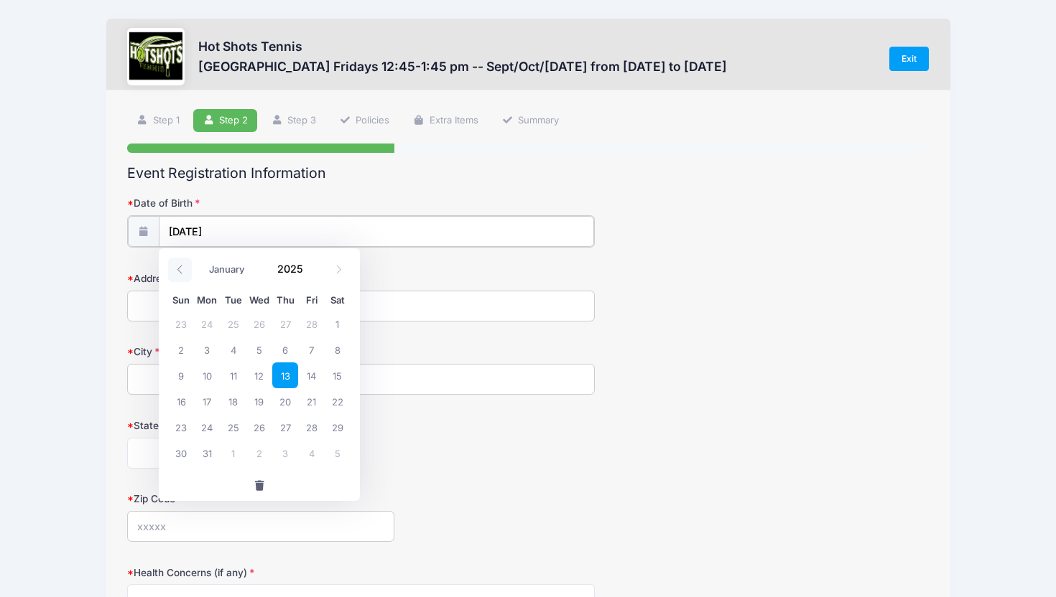  What do you see at coordinates (462, 46) in the screenshot?
I see `h3: Hot Shots Tennis` at bounding box center [462, 46].